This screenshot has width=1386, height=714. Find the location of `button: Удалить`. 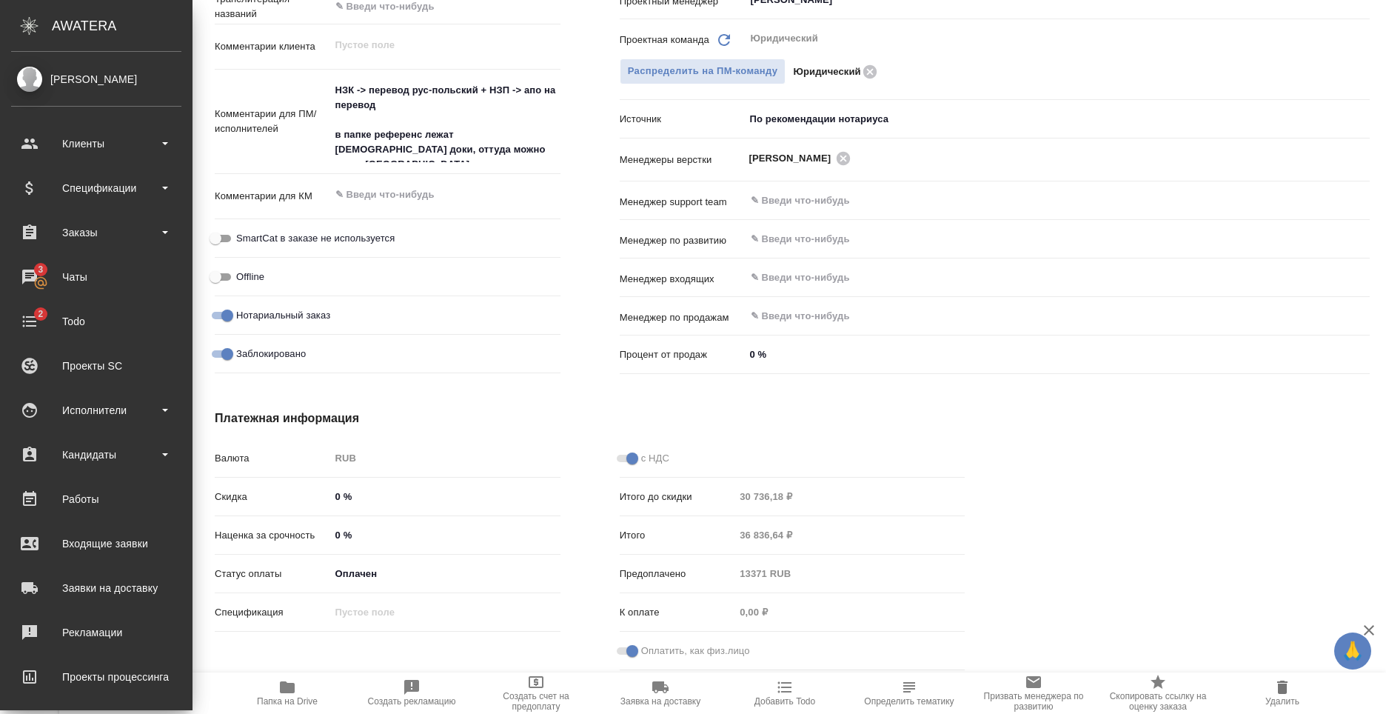

button: Удалить is located at coordinates (1283, 693).